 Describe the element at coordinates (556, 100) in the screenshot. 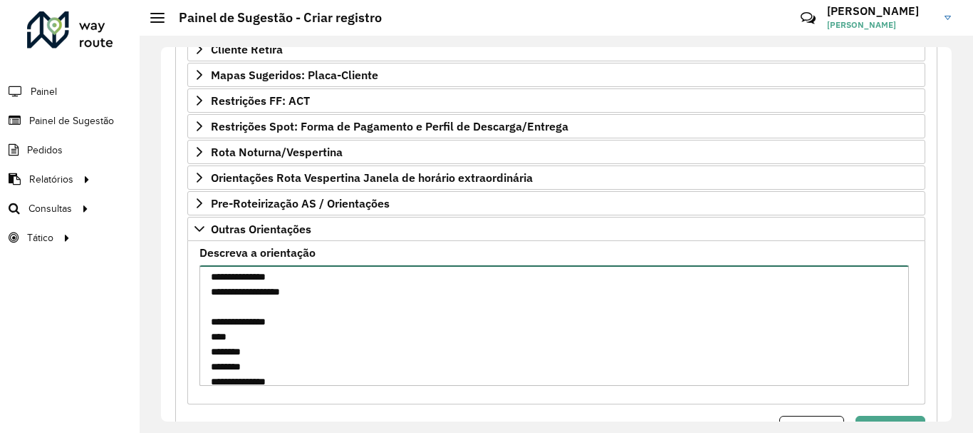

I see `a: Restrições FF: ACT` at that location.